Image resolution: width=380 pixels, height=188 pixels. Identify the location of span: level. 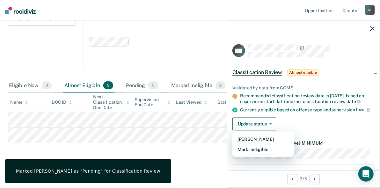
(363, 110).